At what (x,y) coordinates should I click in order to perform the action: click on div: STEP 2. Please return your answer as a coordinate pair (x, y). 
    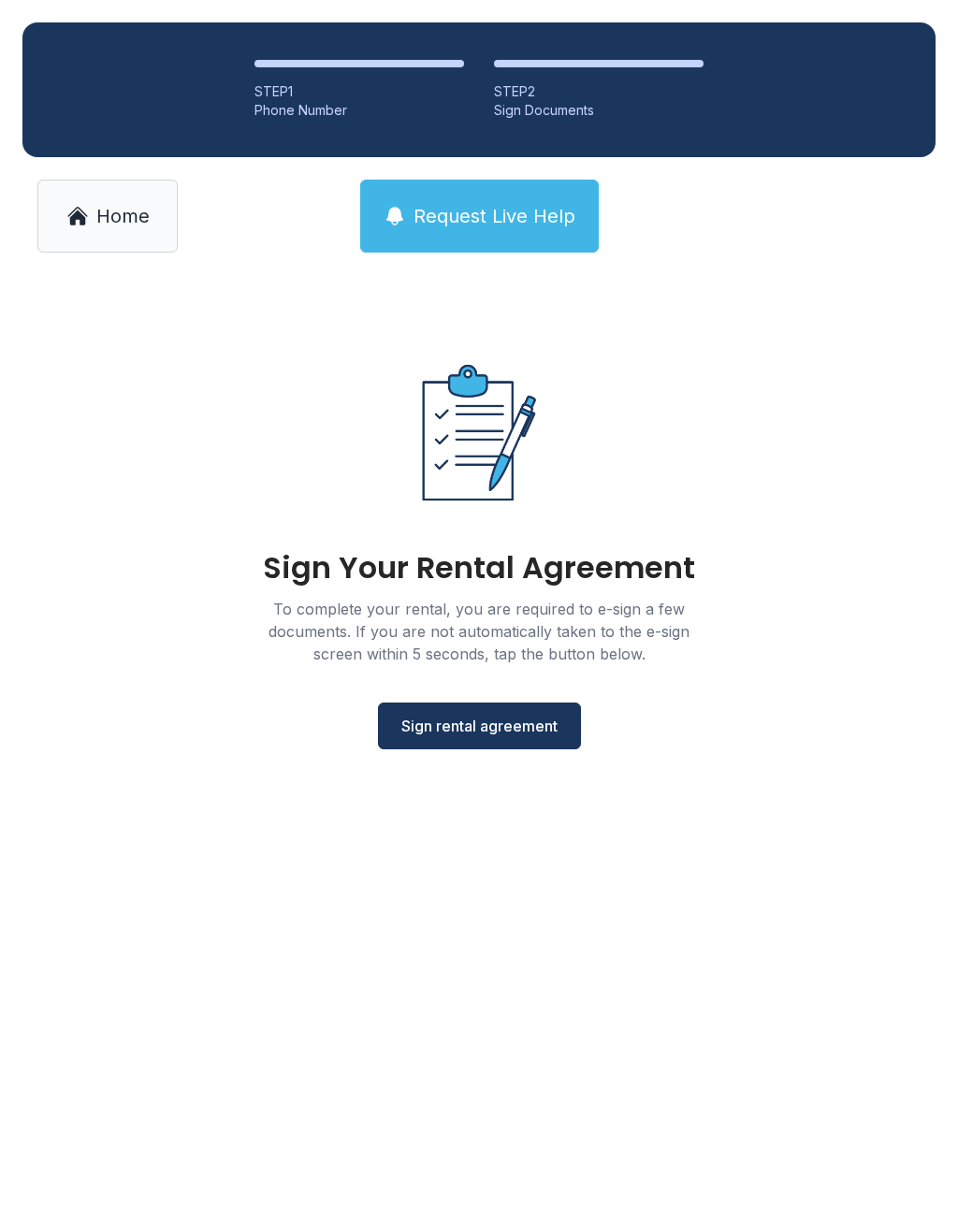
    Looking at the image, I should click on (599, 92).